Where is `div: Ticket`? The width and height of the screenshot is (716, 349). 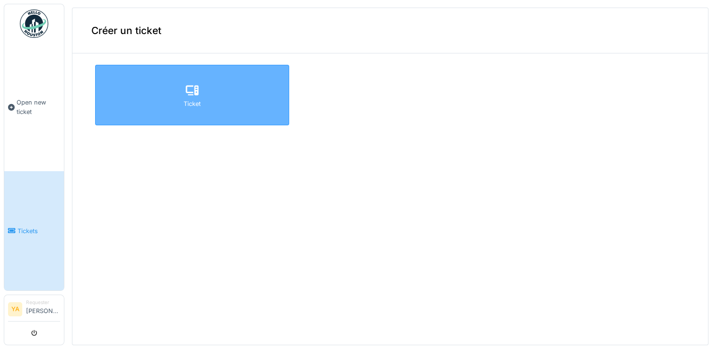
div: Ticket is located at coordinates (192, 104).